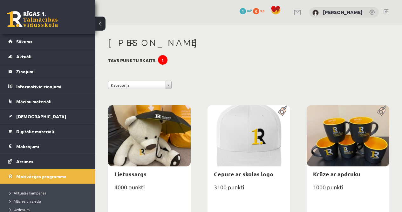  Describe the element at coordinates (256, 11) in the screenshot. I see `span: 0` at that location.